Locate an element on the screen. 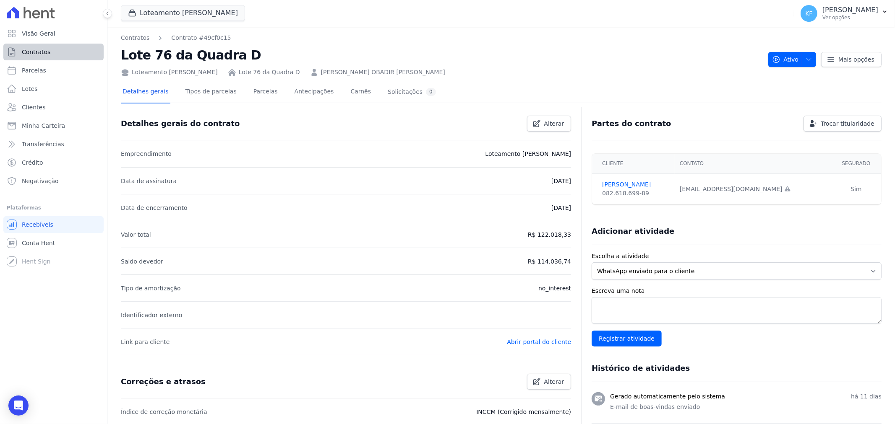 The height and width of the screenshot is (424, 895). span: KF is located at coordinates (808, 13).